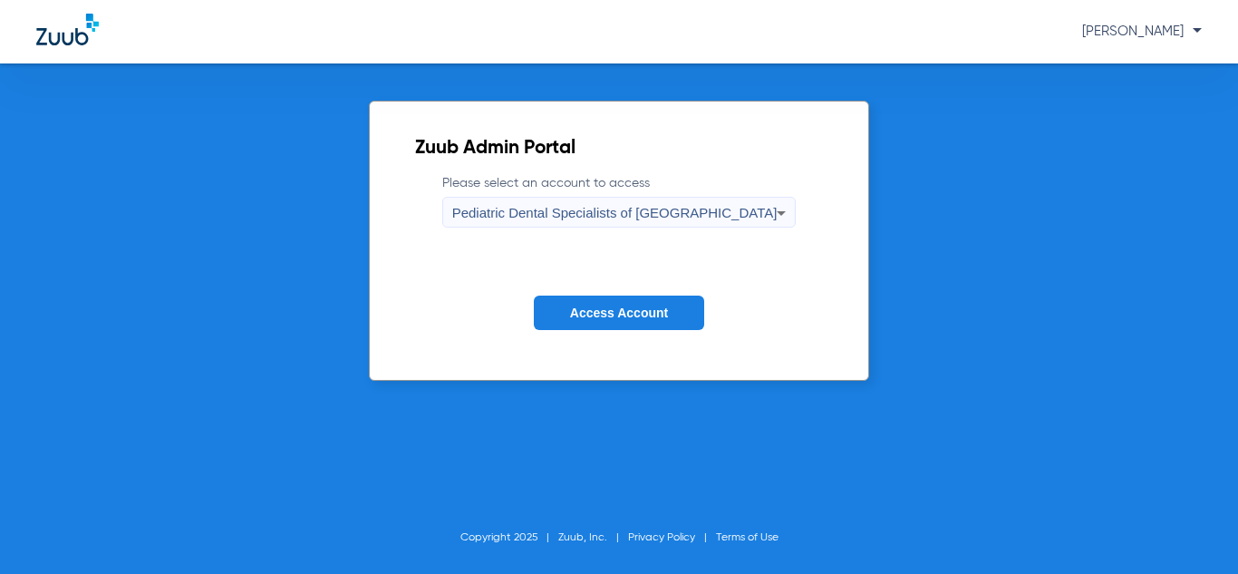 The height and width of the screenshot is (574, 1238). What do you see at coordinates (509, 537) in the screenshot?
I see `li: Copyright 2025` at bounding box center [509, 537].